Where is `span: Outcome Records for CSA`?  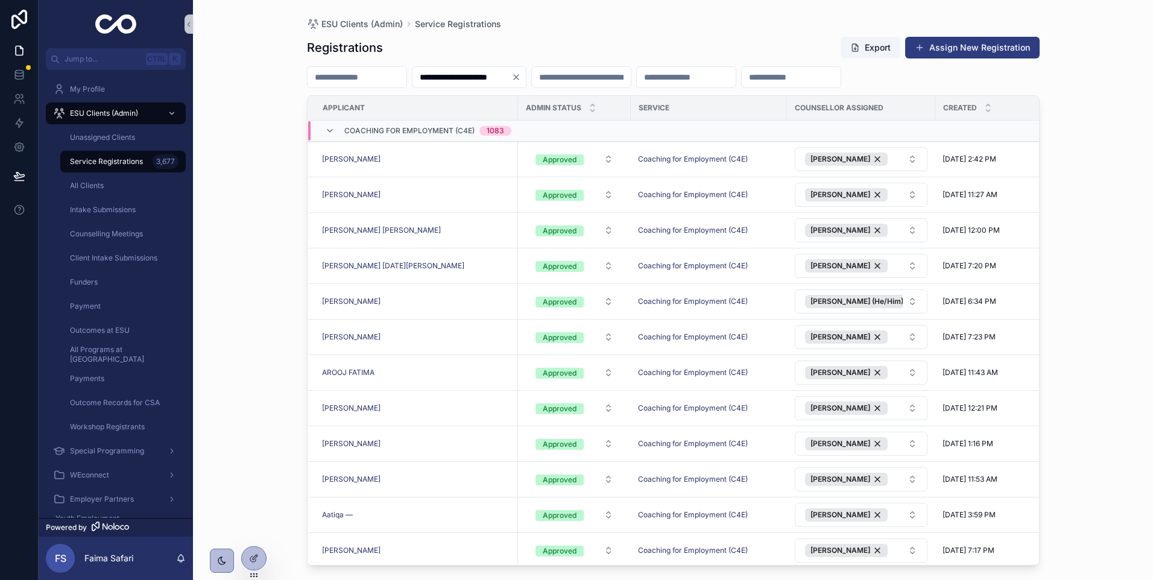
span: Outcome Records for CSA is located at coordinates (115, 403).